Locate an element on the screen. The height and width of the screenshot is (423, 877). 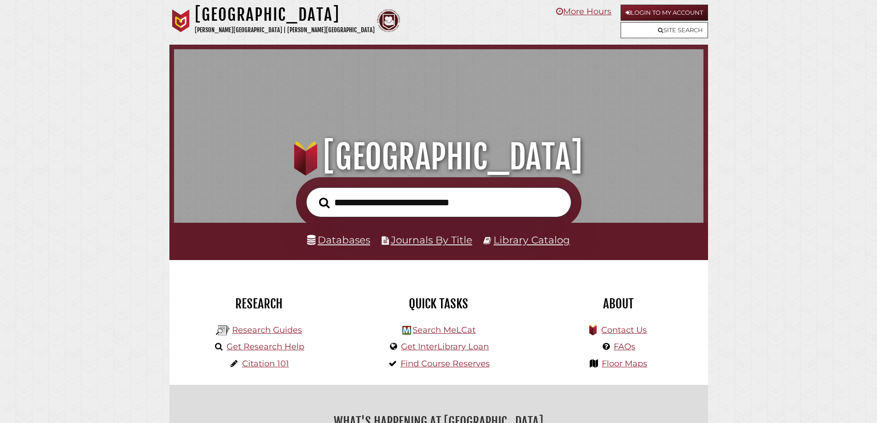
a: FAQs is located at coordinates (624, 346).